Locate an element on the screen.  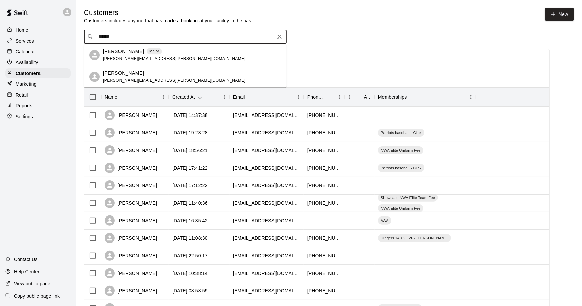
div: 2025-08-09 08:58:59 is located at coordinates (190, 290).